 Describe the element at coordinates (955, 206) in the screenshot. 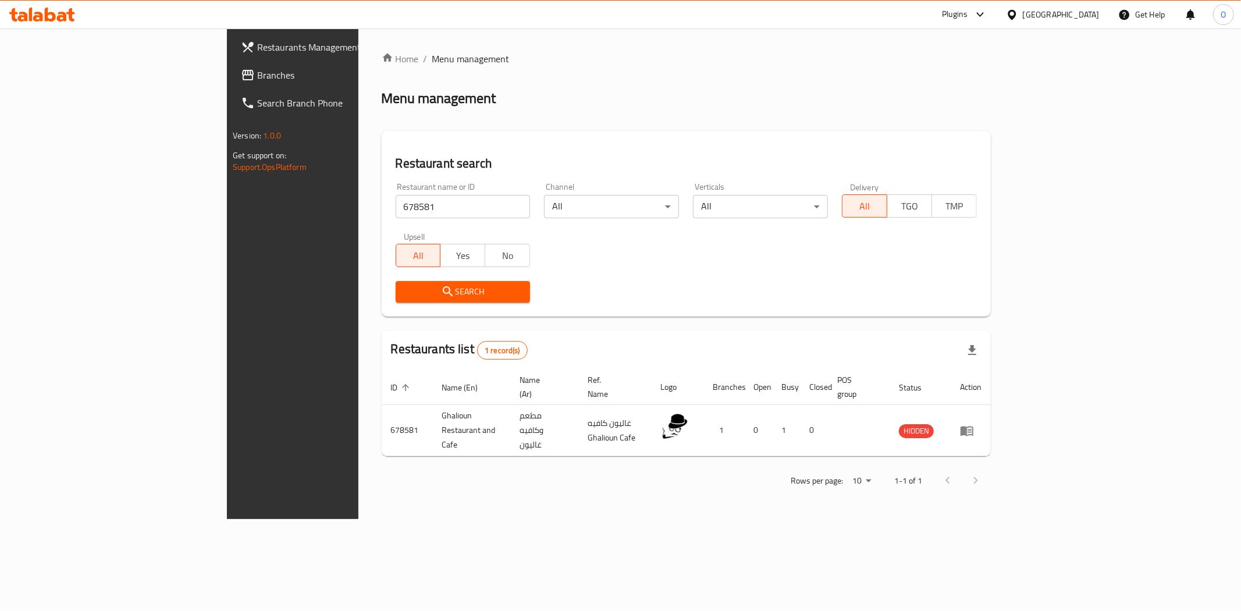

I see `span: TMP` at that location.